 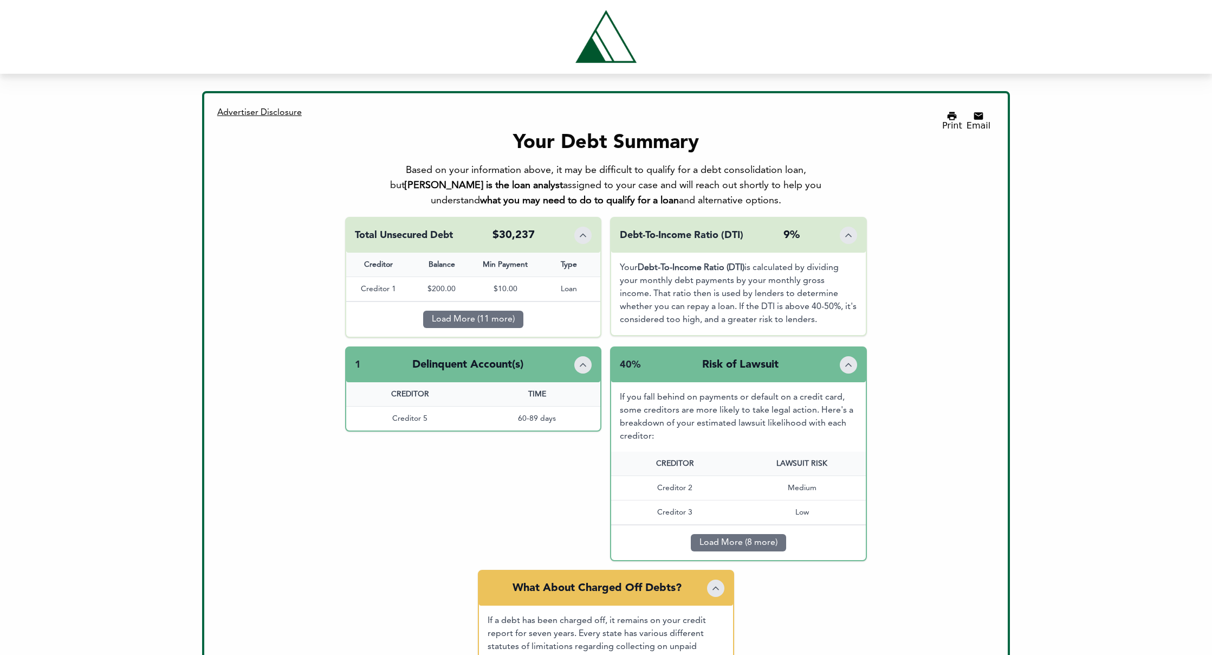 What do you see at coordinates (442, 289) in the screenshot?
I see `span: $200.00` at bounding box center [442, 289].